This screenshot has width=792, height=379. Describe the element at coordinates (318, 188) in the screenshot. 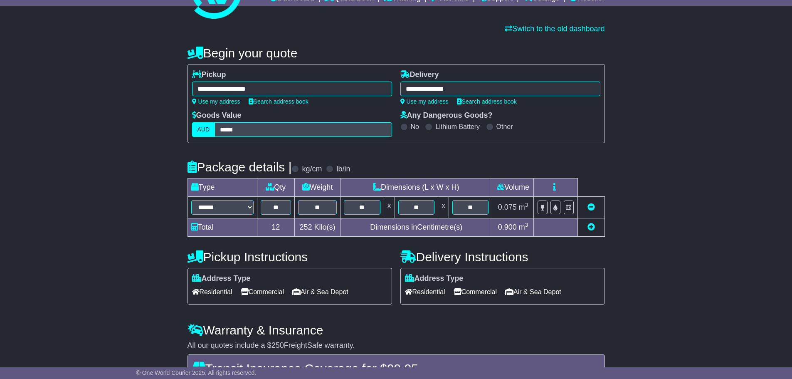

I see `td: Weight` at that location.